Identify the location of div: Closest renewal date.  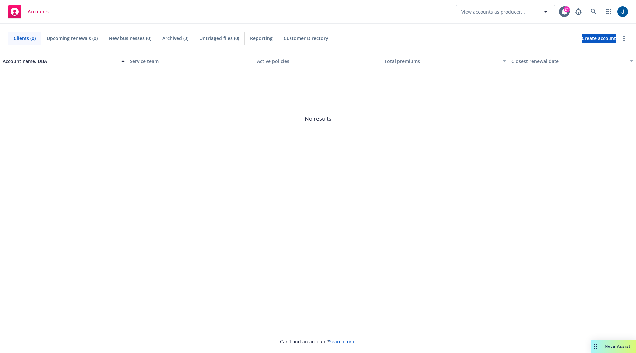
(569, 61).